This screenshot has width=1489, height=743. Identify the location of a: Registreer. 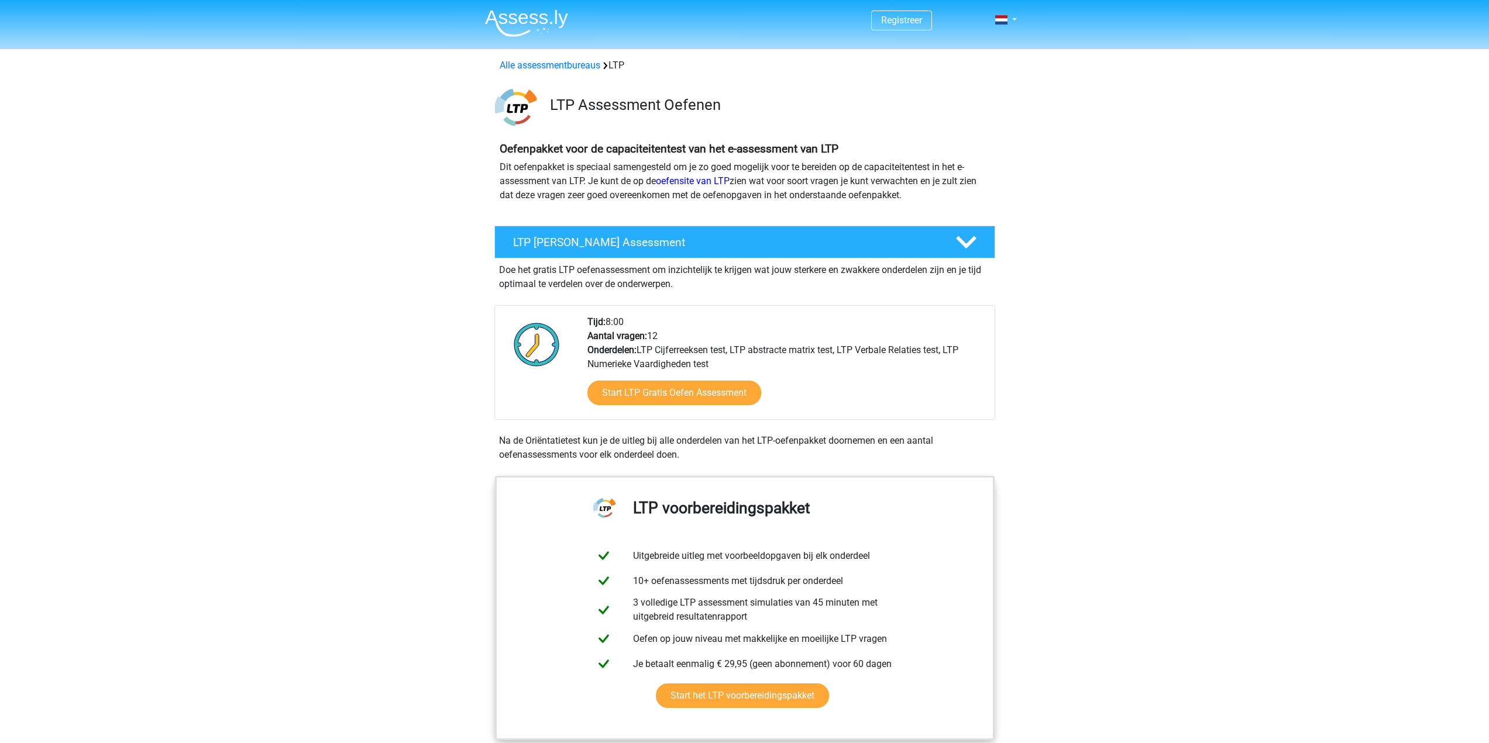
(901, 20).